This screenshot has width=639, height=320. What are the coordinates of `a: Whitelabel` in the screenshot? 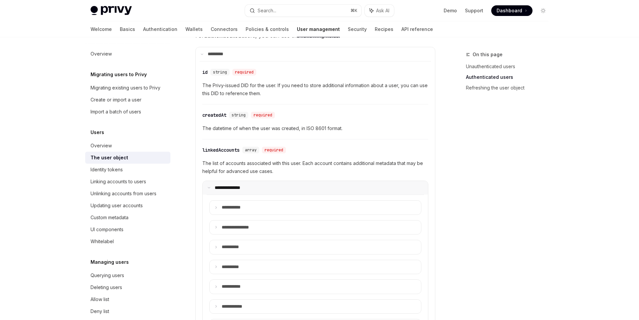 It's located at (128, 242).